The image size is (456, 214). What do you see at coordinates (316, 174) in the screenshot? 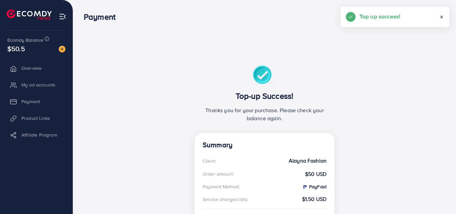
I see `strong: $50 USD` at bounding box center [316, 174].